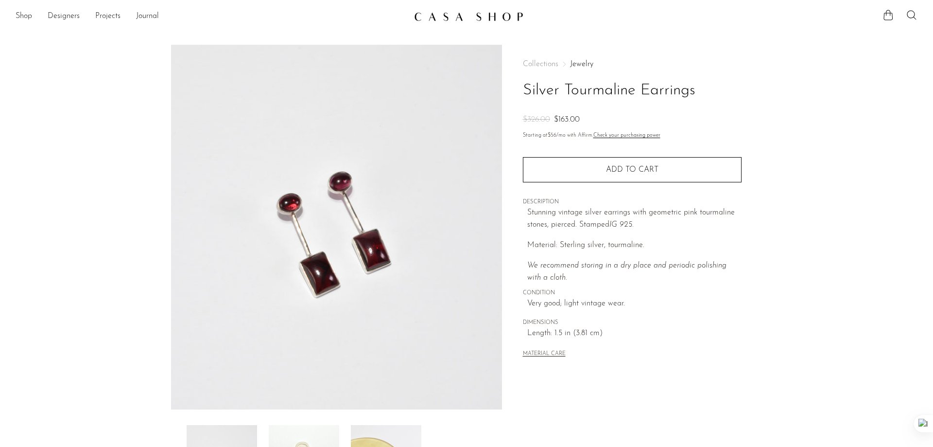  Describe the element at coordinates (634, 304) in the screenshot. I see `span: Very good; light vintage wear.` at that location.